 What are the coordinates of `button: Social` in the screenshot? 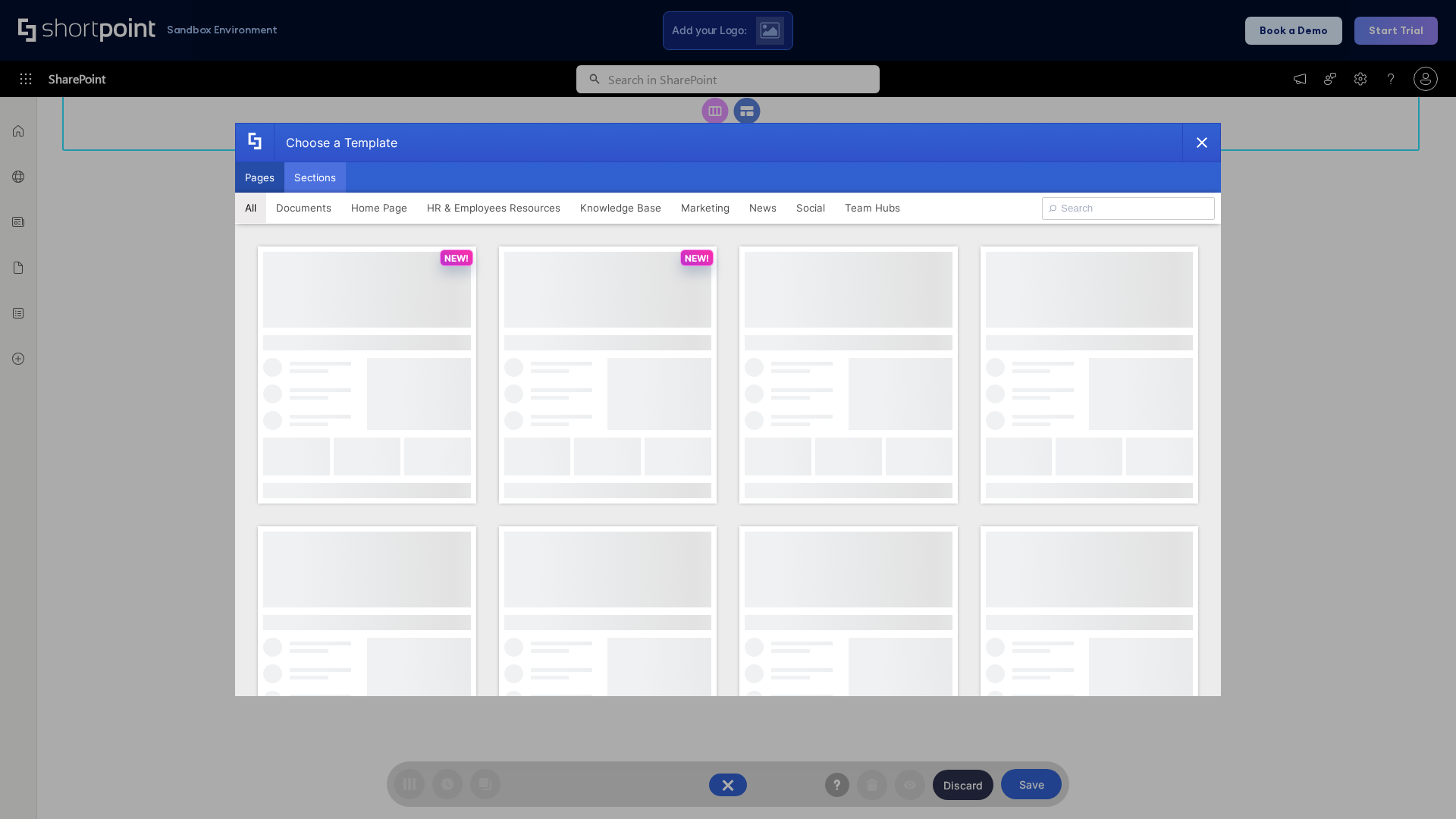 It's located at (811, 208).